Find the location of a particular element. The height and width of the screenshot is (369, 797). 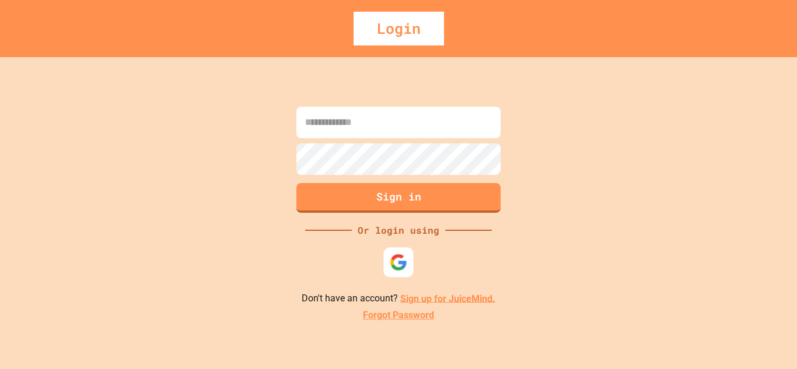

button: Sign in is located at coordinates (399, 198).